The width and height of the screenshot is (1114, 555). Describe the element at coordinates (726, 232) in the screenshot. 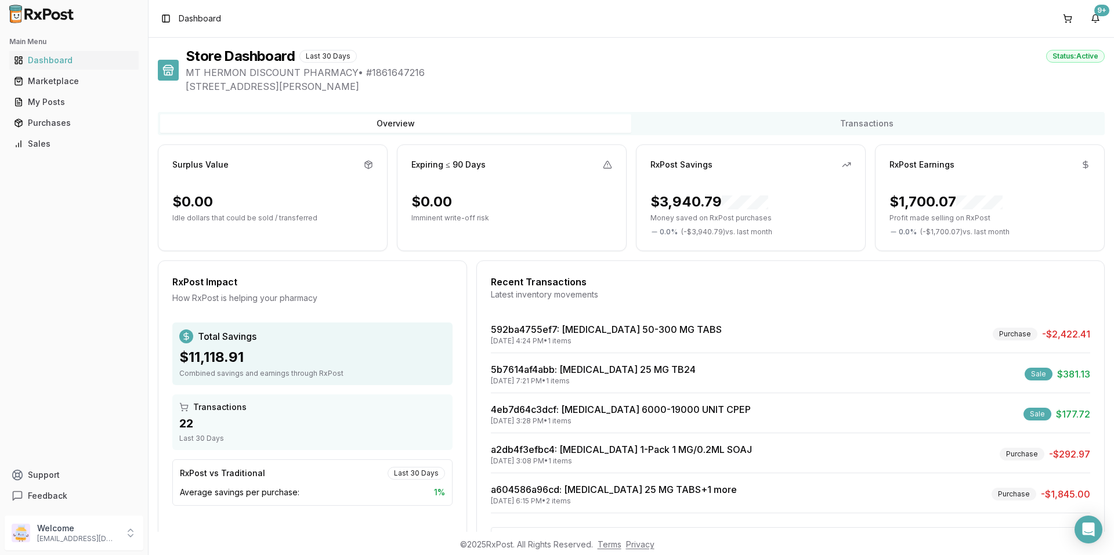

I see `span: ( - $3,940.79 ) vs. last month` at that location.